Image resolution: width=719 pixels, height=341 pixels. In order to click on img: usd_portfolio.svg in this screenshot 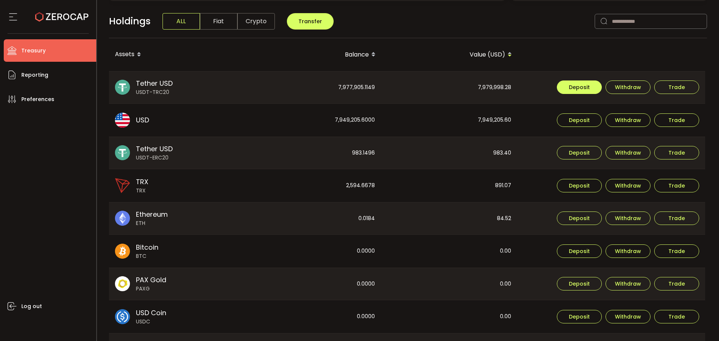, I will do `click(122, 120)`.